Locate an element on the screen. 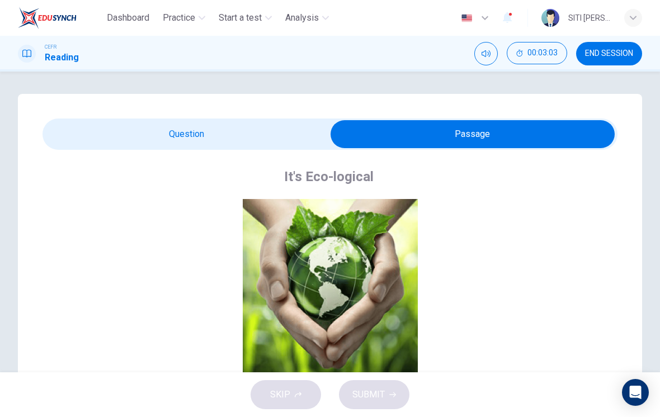 This screenshot has height=417, width=660. span: Dashboard is located at coordinates (128, 18).